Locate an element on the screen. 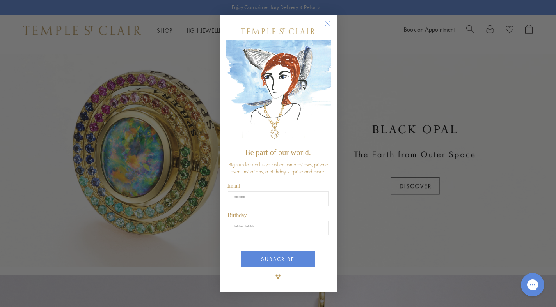 The width and height of the screenshot is (556, 307). span: Be part of our world. is located at coordinates (278, 152).